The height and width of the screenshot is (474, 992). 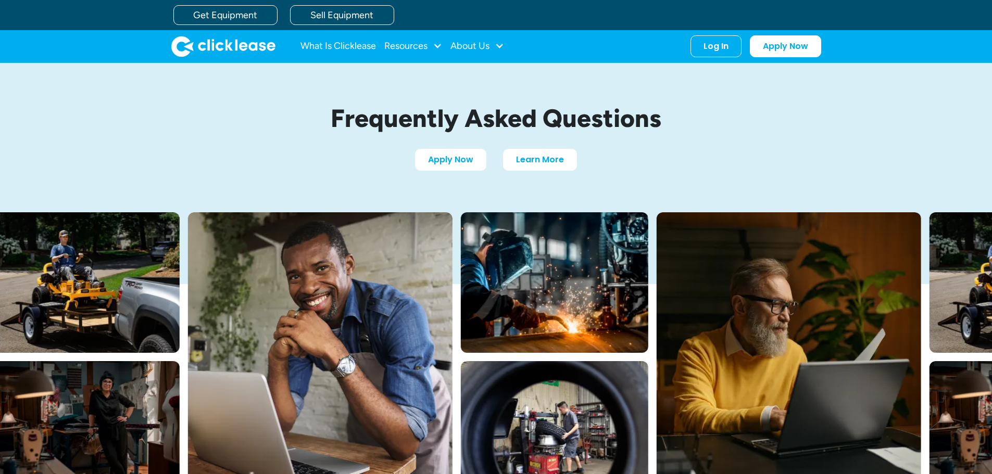 What do you see at coordinates (477, 46) in the screenshot?
I see `div: About Us` at bounding box center [477, 46].